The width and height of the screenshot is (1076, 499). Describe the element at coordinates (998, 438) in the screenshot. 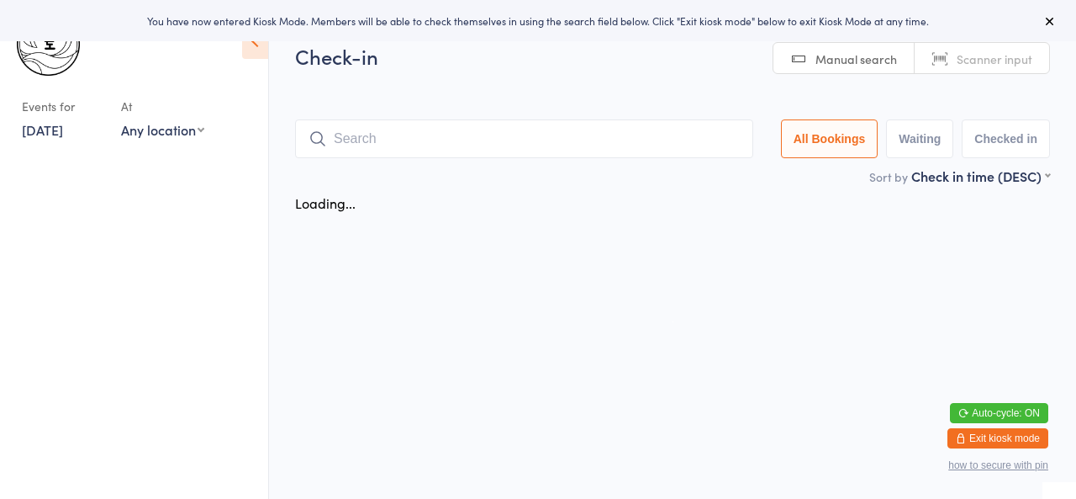

I see `button: Exit kiosk mode` at that location.